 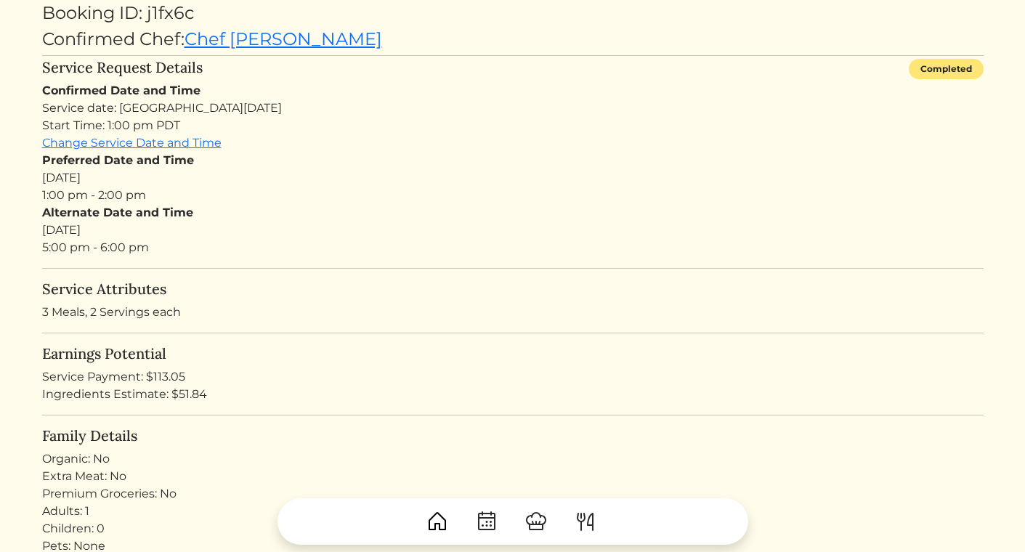 I want to click on img: ChefHat-a374fb509e4f37eb0702ca99f5f64f3b6956810f32a249b33092029f8484b388.svg, so click(x=536, y=522).